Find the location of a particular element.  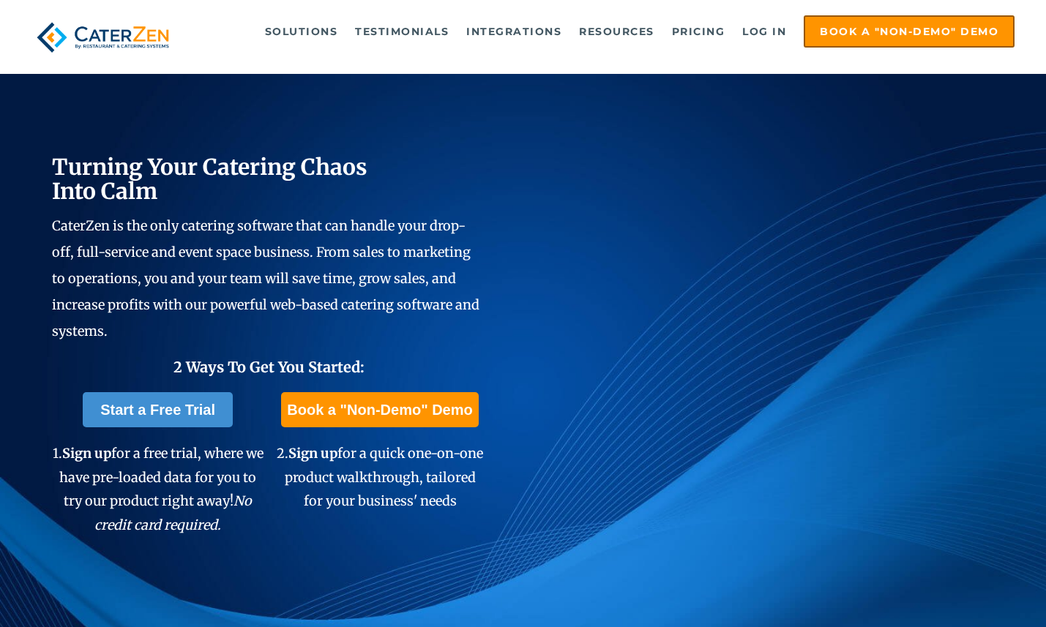

div: Navigation Menu is located at coordinates (607, 31).